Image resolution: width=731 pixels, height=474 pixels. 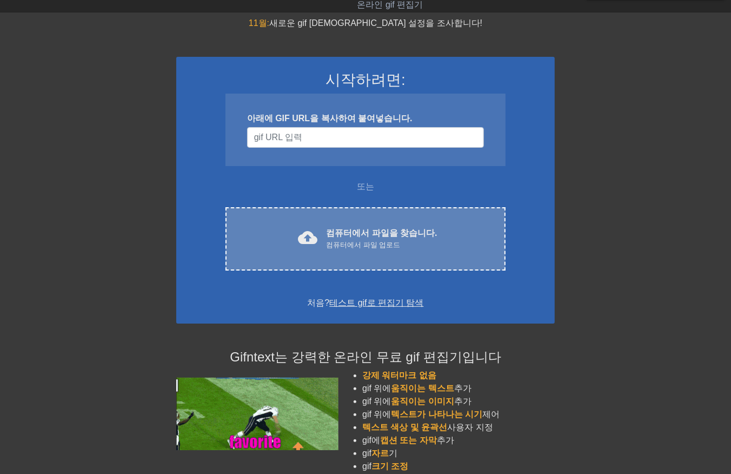 I want to click on span: 자르, so click(x=380, y=452).